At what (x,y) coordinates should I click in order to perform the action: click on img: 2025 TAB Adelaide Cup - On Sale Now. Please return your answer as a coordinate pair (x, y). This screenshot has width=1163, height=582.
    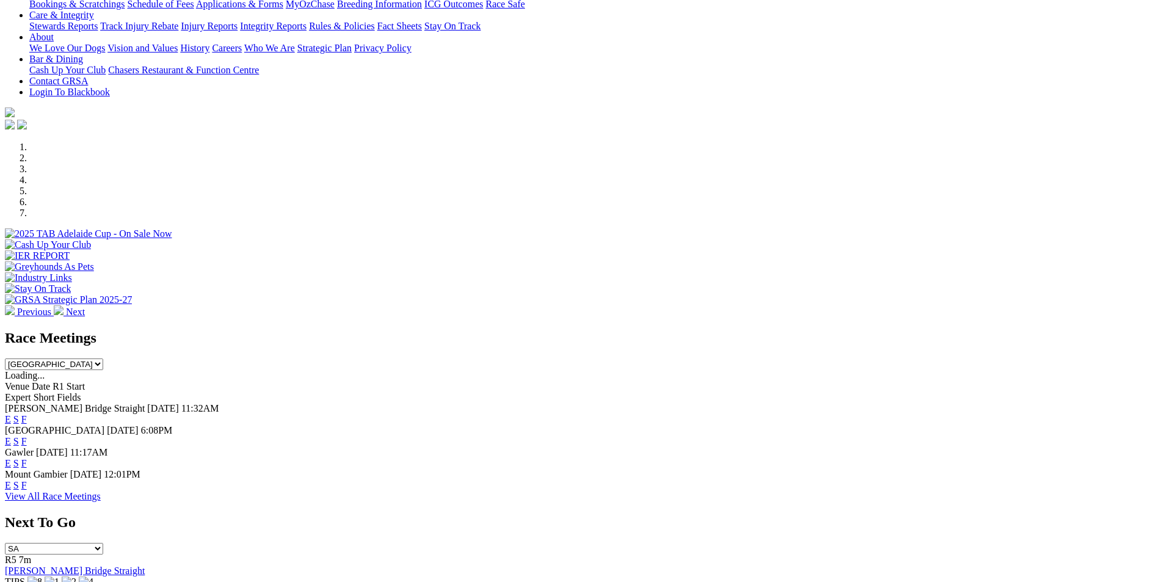
    Looking at the image, I should click on (89, 234).